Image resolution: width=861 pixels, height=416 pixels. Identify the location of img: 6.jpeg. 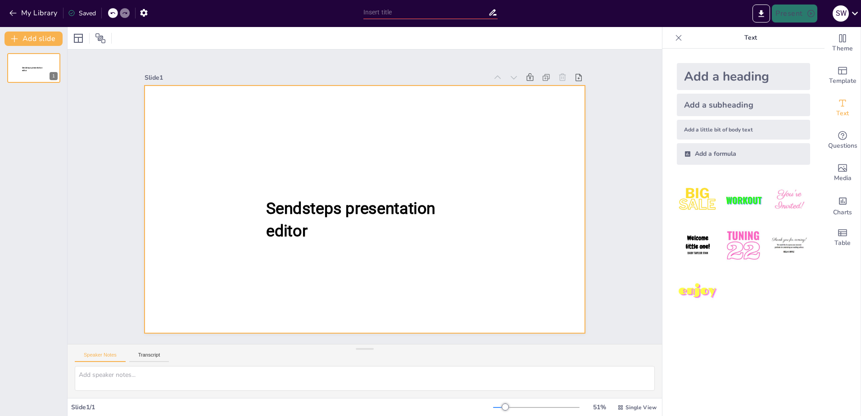
(789, 246).